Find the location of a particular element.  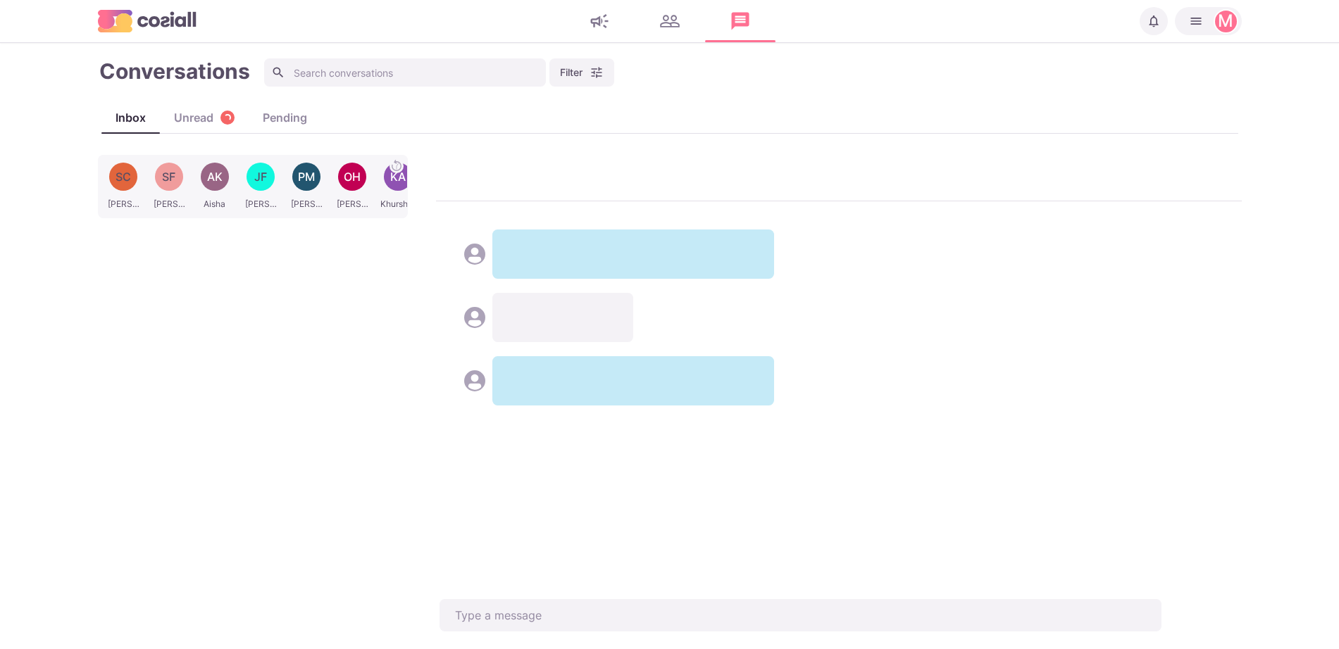

button: Martin is located at coordinates (1208, 21).